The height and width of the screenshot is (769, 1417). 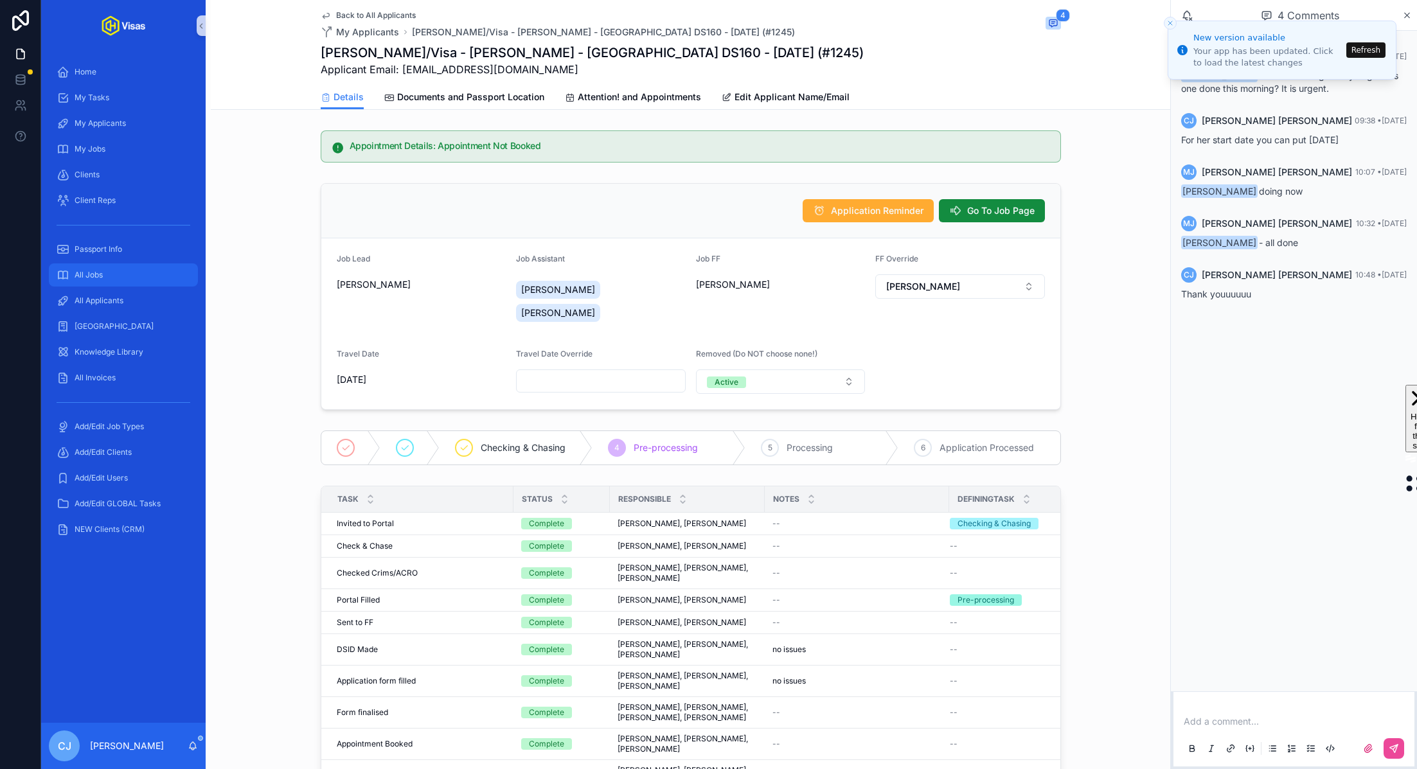 What do you see at coordinates (1001, 211) in the screenshot?
I see `span: Go To Job Page` at bounding box center [1001, 211].